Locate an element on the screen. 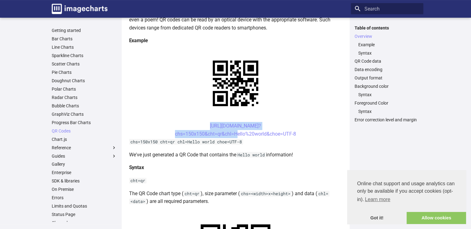 The width and height of the screenshot is (471, 229). a: Progress Bar Charts is located at coordinates (84, 122).